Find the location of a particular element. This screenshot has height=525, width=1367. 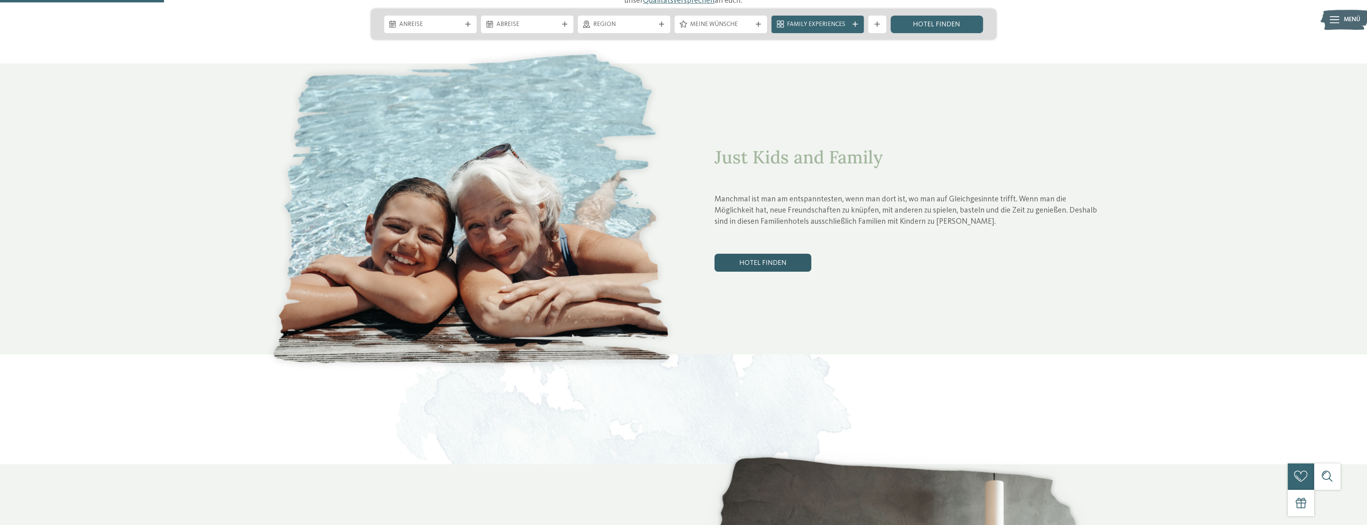

p: Manchmal ist man am entspanntesten, wenn man dort ist, wo man auf Gleichgesinnte trifft. Wenn man... is located at coordinates (910, 211).